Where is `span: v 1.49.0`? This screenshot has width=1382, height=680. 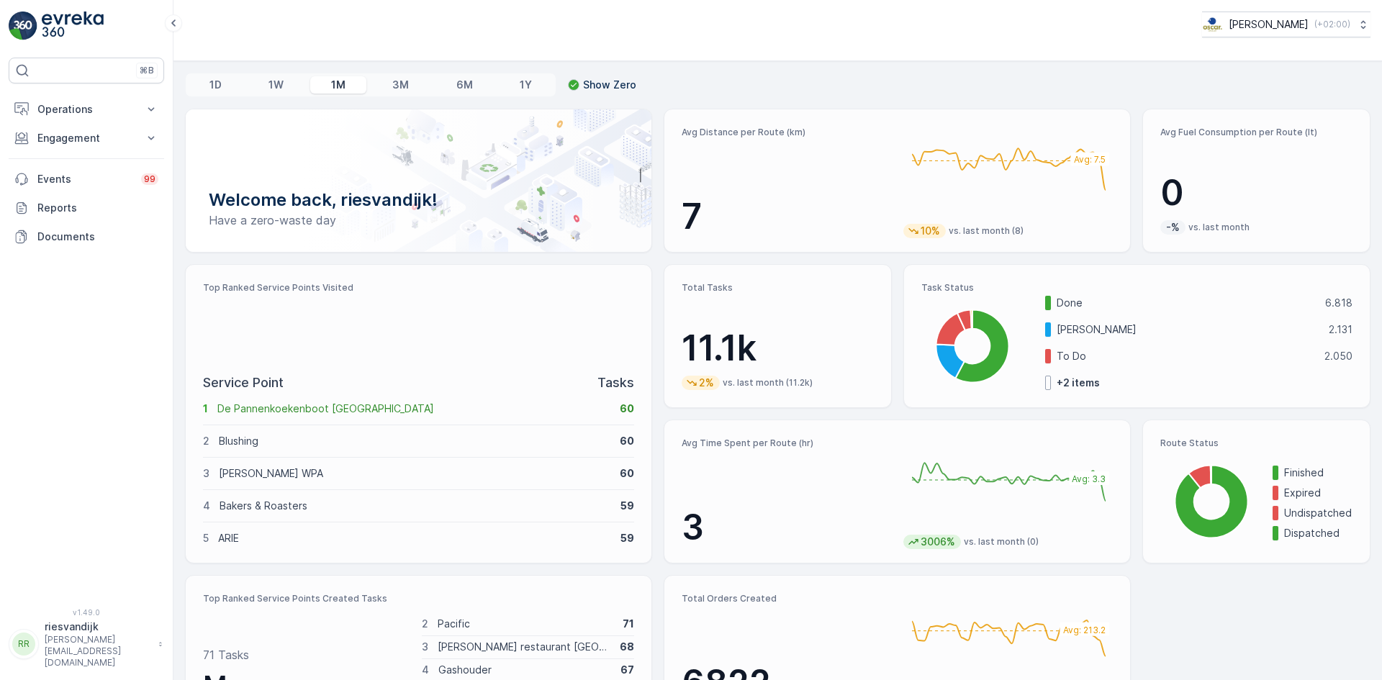 span: v 1.49.0 is located at coordinates (86, 613).